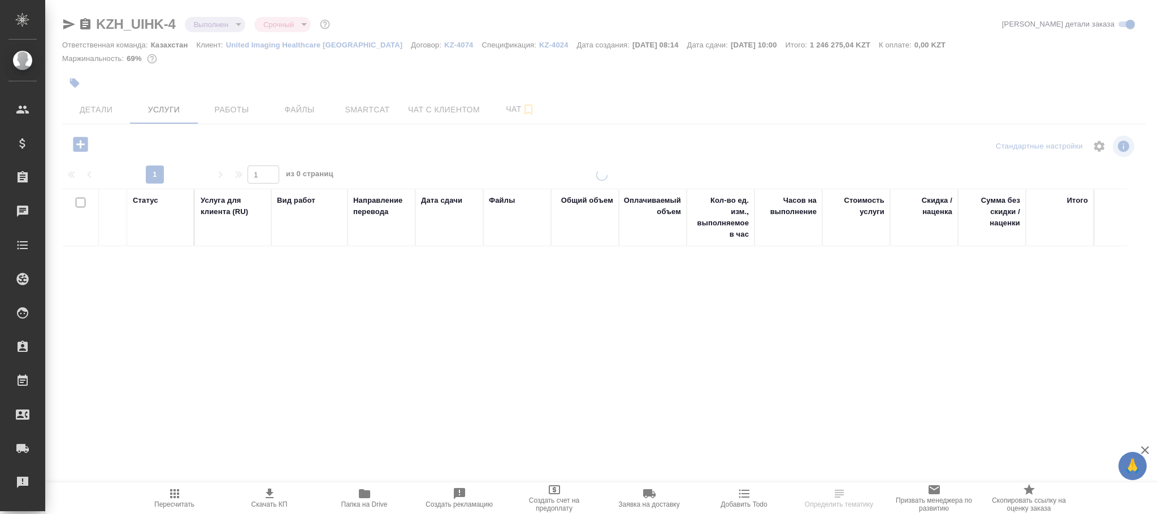 The image size is (1158, 514). Describe the element at coordinates (145, 201) in the screenshot. I see `div: Статус` at that location.